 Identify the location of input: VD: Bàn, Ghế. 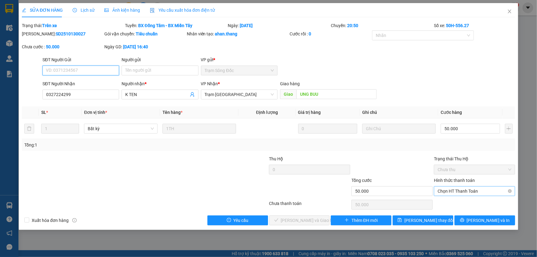
(199, 129).